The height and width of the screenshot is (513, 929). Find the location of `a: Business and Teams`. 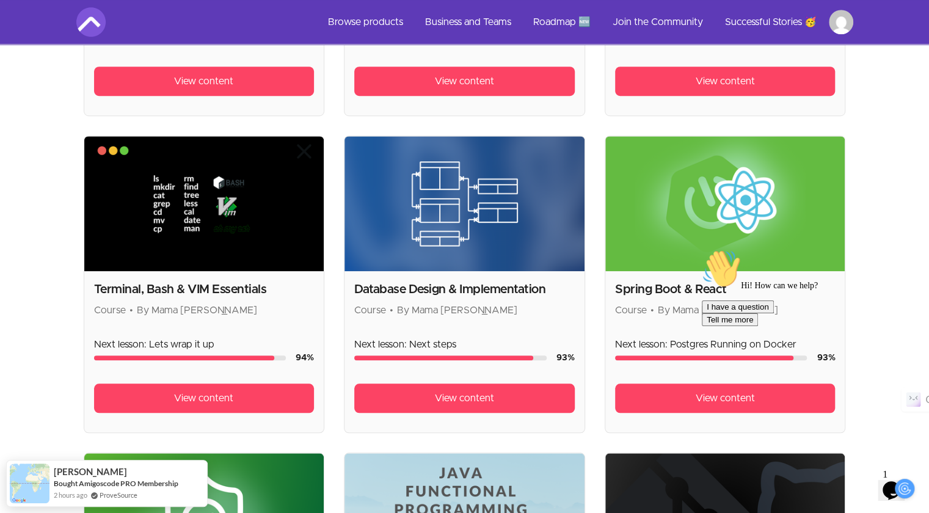

a: Business and Teams is located at coordinates (468, 22).